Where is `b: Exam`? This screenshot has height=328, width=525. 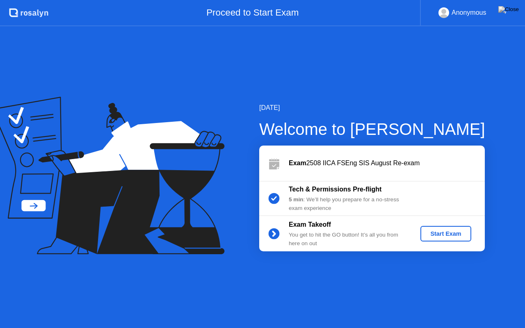 b: Exam is located at coordinates (298, 163).